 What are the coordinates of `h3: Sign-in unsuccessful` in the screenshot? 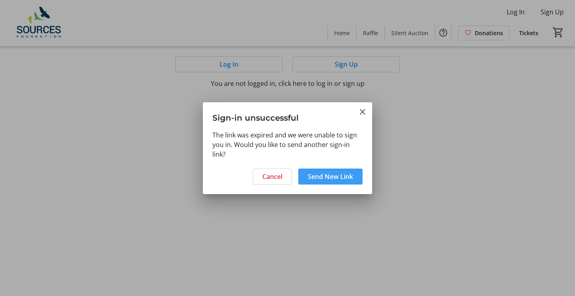 It's located at (287, 116).